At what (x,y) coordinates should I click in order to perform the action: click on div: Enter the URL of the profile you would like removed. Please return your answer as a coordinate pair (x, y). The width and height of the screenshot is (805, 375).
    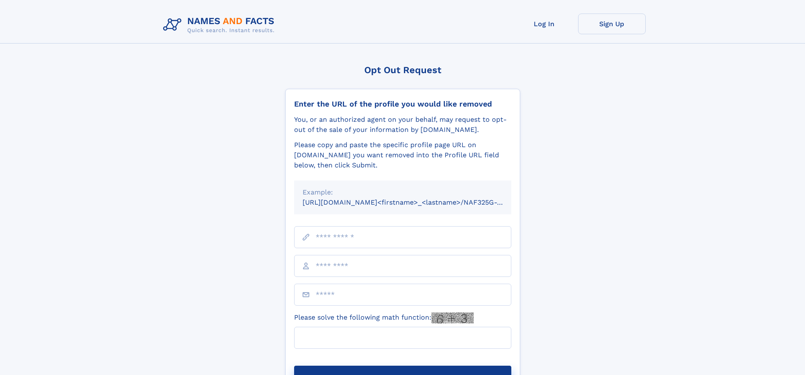
    Looking at the image, I should click on (403, 104).